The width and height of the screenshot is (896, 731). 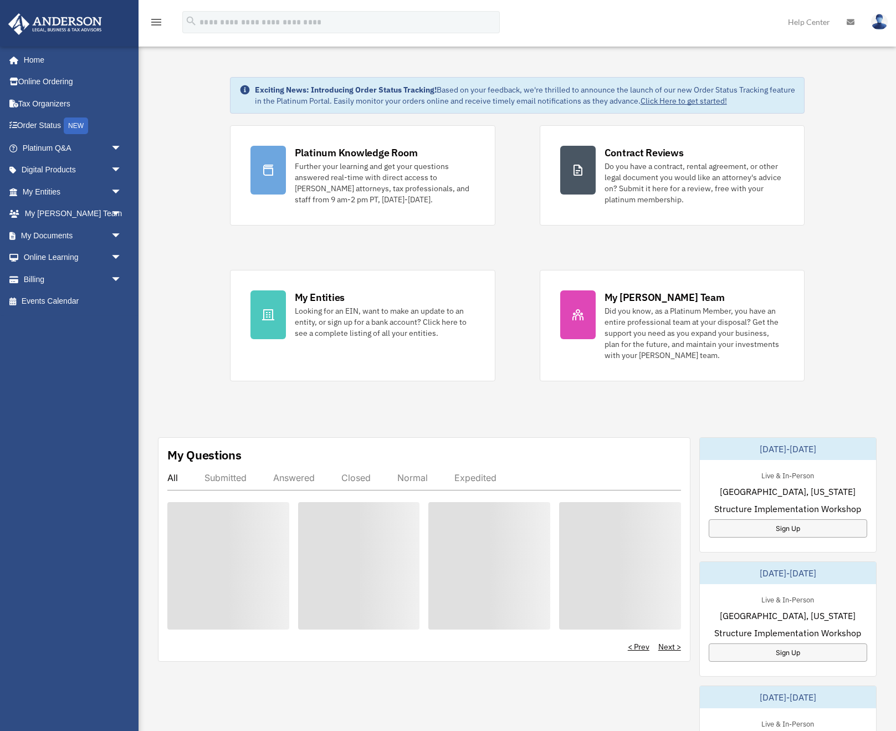 What do you see at coordinates (362, 325) in the screenshot?
I see `a: My Entities Looking for an EIN, want to make an update to an entity, or sign up for a bank accoun...` at bounding box center [362, 325].